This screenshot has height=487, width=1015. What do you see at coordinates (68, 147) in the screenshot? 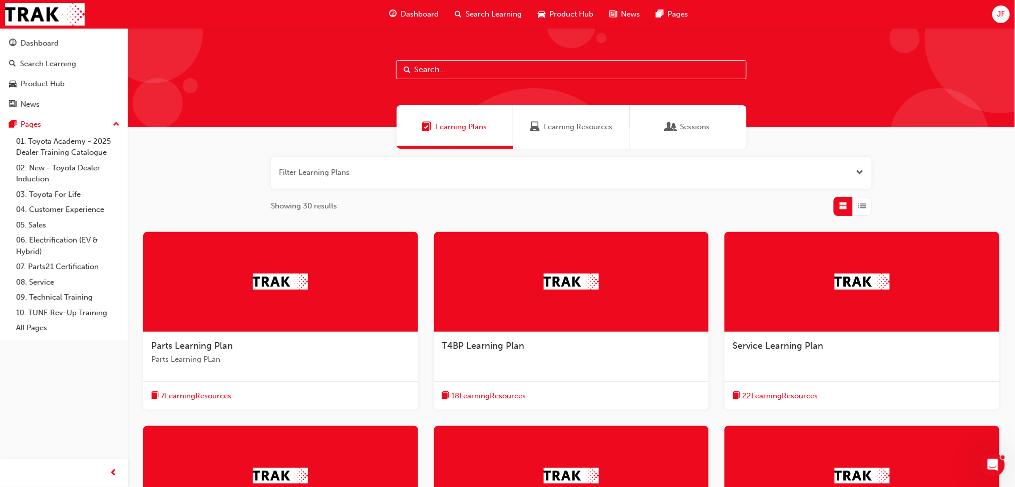
I see `a: 01. Toyota Academy - 2025 Dealer Training Catalogue` at bounding box center [68, 147].